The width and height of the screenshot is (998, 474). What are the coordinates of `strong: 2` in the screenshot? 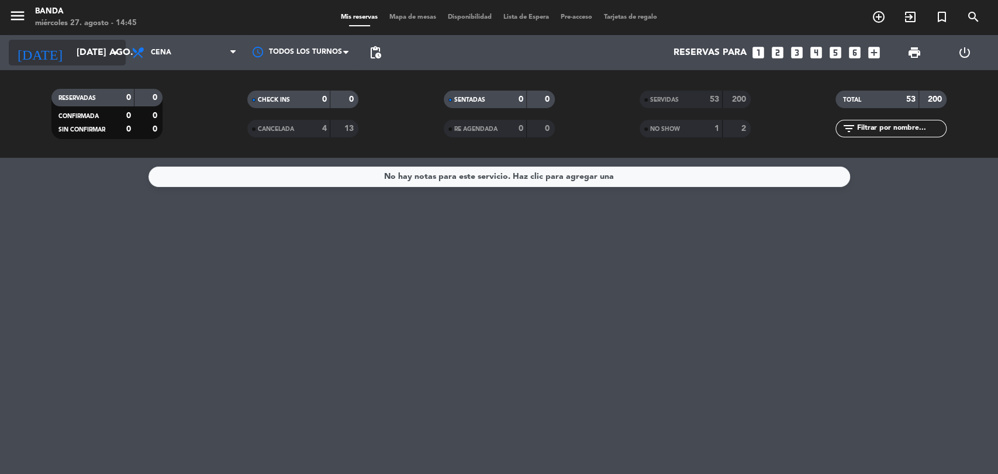 It's located at (744, 129).